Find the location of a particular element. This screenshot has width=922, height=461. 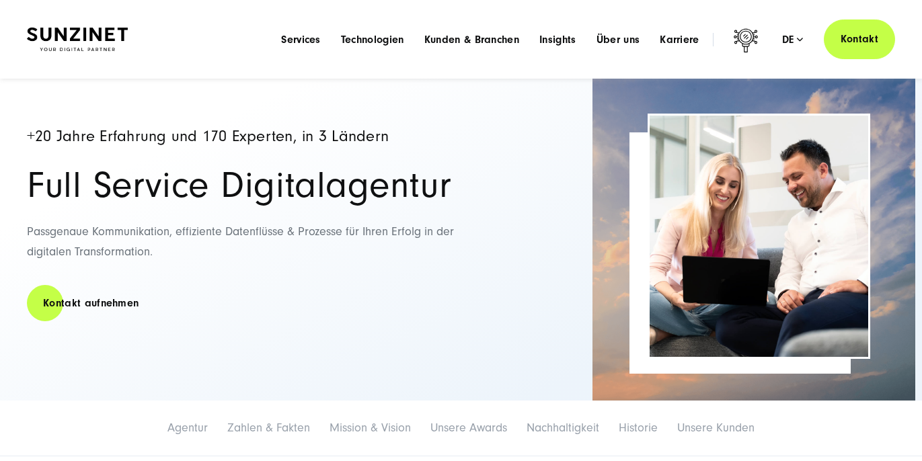

a: Kunden & Branchen is located at coordinates (471, 40).